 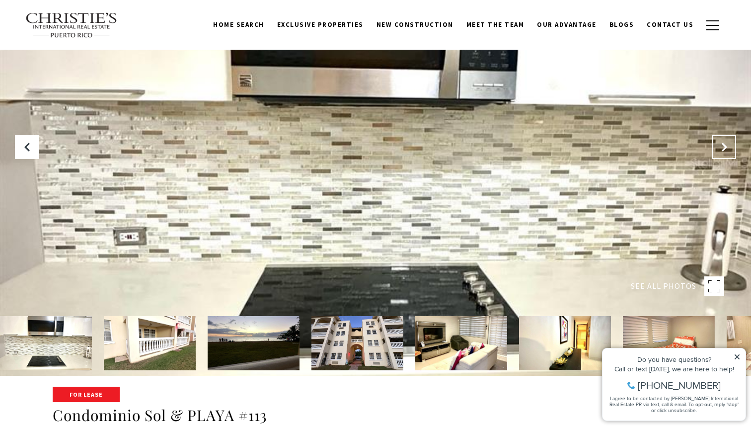 I want to click on span: SEE ALL PHOTOS, so click(x=664, y=286).